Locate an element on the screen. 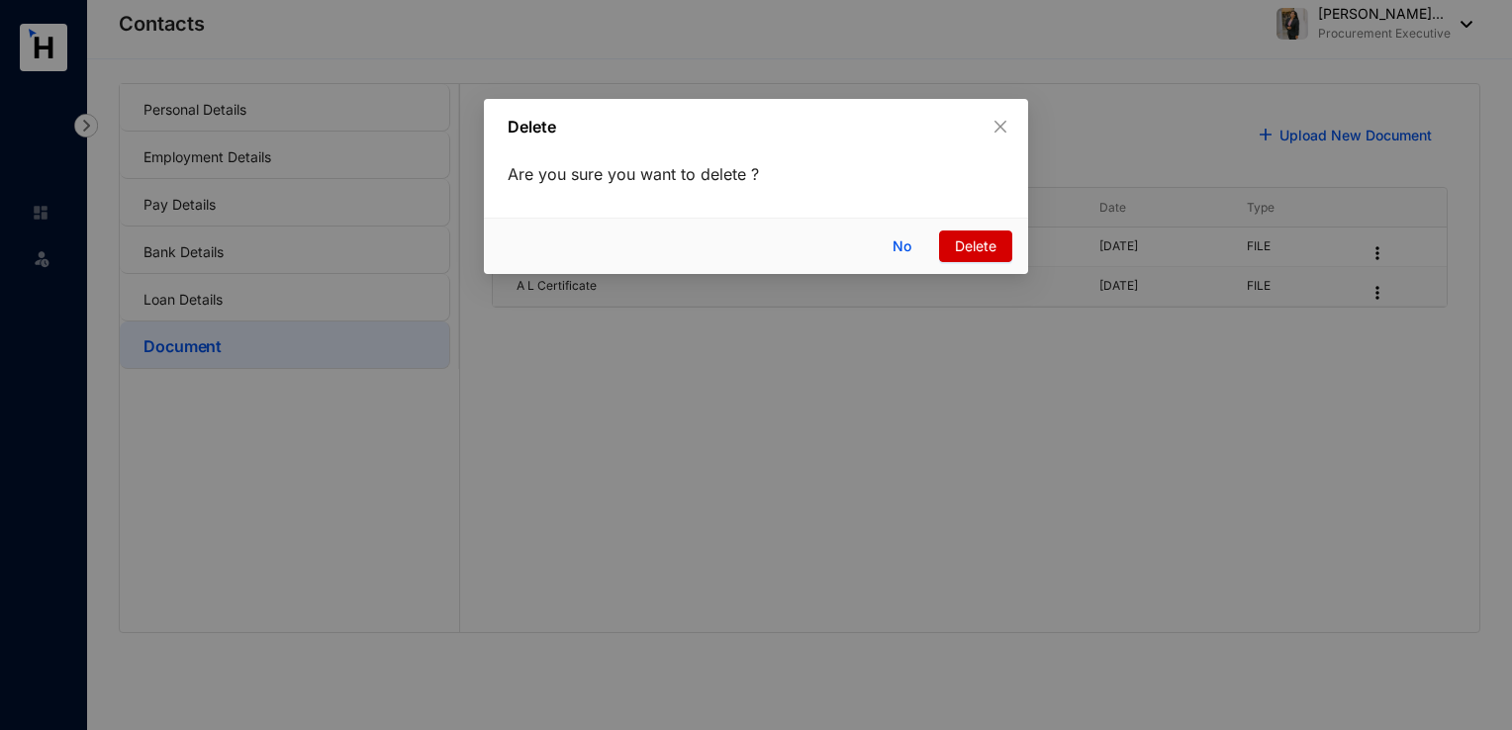 This screenshot has width=1512, height=730. p: Delete is located at coordinates (693, 127).